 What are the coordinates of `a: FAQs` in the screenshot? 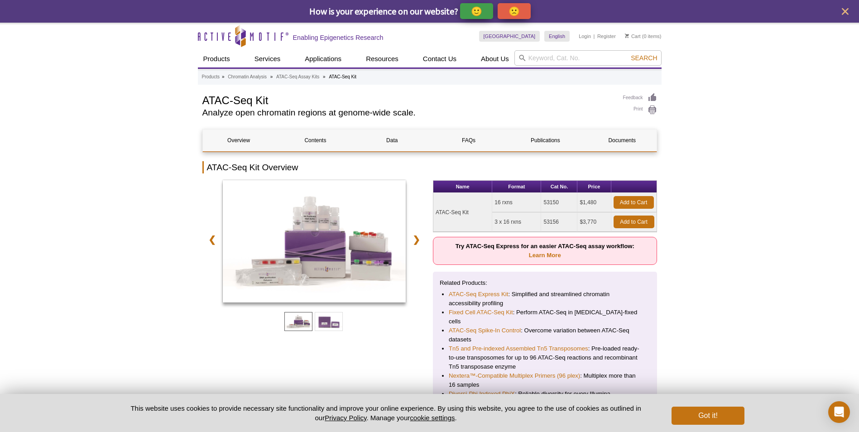 It's located at (468, 140).